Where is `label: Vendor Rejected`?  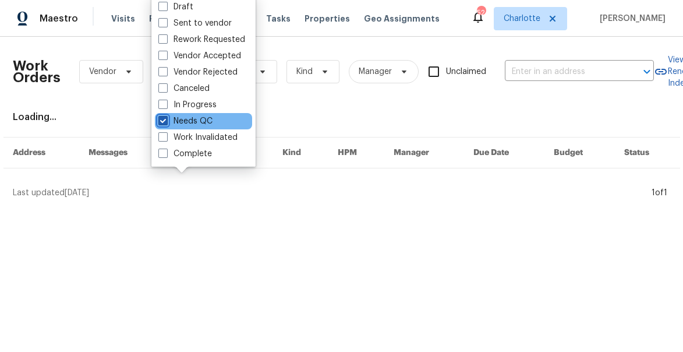
label: Vendor Rejected is located at coordinates (198, 72).